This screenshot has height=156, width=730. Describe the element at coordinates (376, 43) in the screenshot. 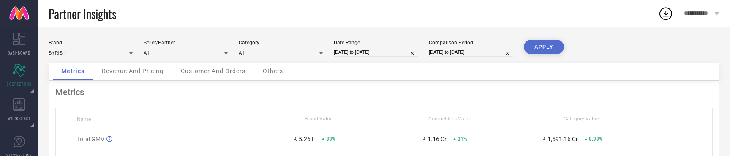

I see `div: Date Range` at that location.